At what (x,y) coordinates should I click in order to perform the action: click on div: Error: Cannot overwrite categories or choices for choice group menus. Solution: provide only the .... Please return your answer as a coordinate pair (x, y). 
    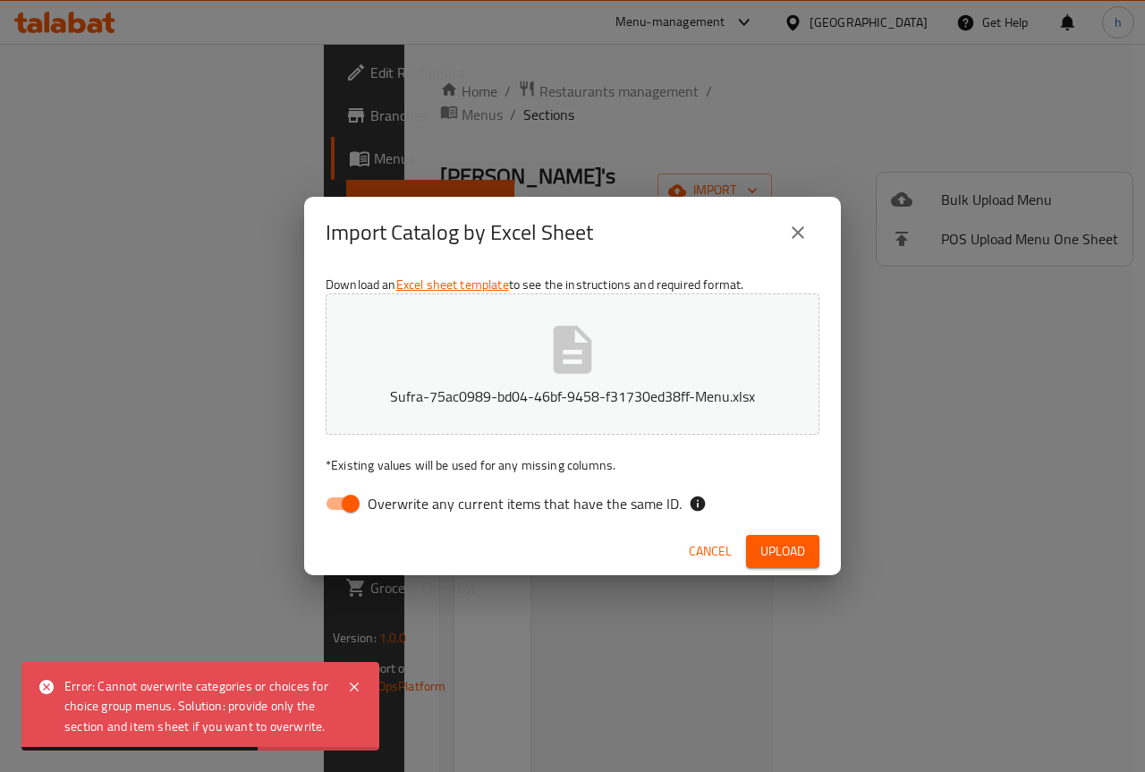
    Looking at the image, I should click on (197, 706).